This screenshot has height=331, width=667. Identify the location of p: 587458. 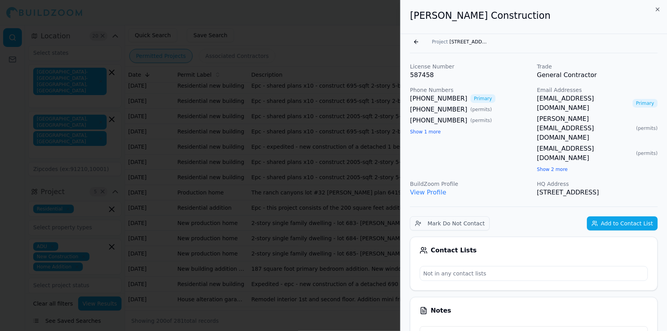
(470, 75).